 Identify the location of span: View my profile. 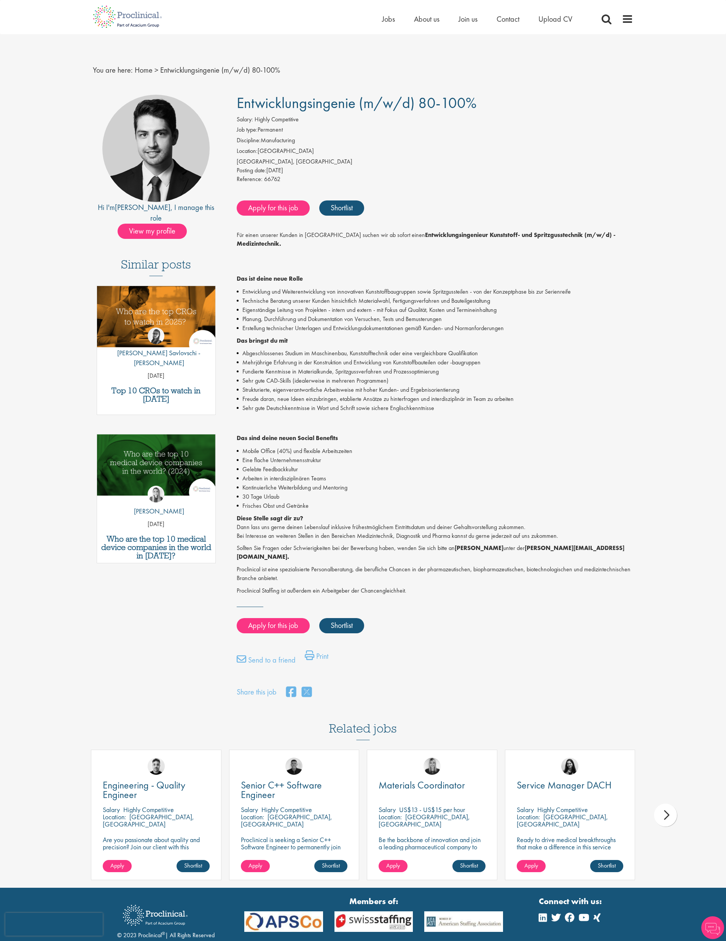
(152, 231).